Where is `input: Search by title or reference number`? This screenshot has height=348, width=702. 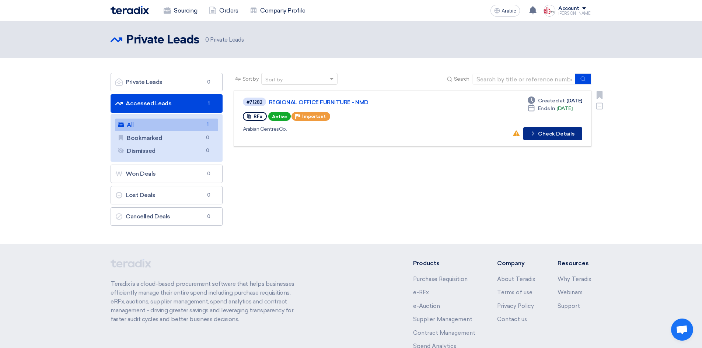
input: Search by title or reference number is located at coordinates (524, 79).